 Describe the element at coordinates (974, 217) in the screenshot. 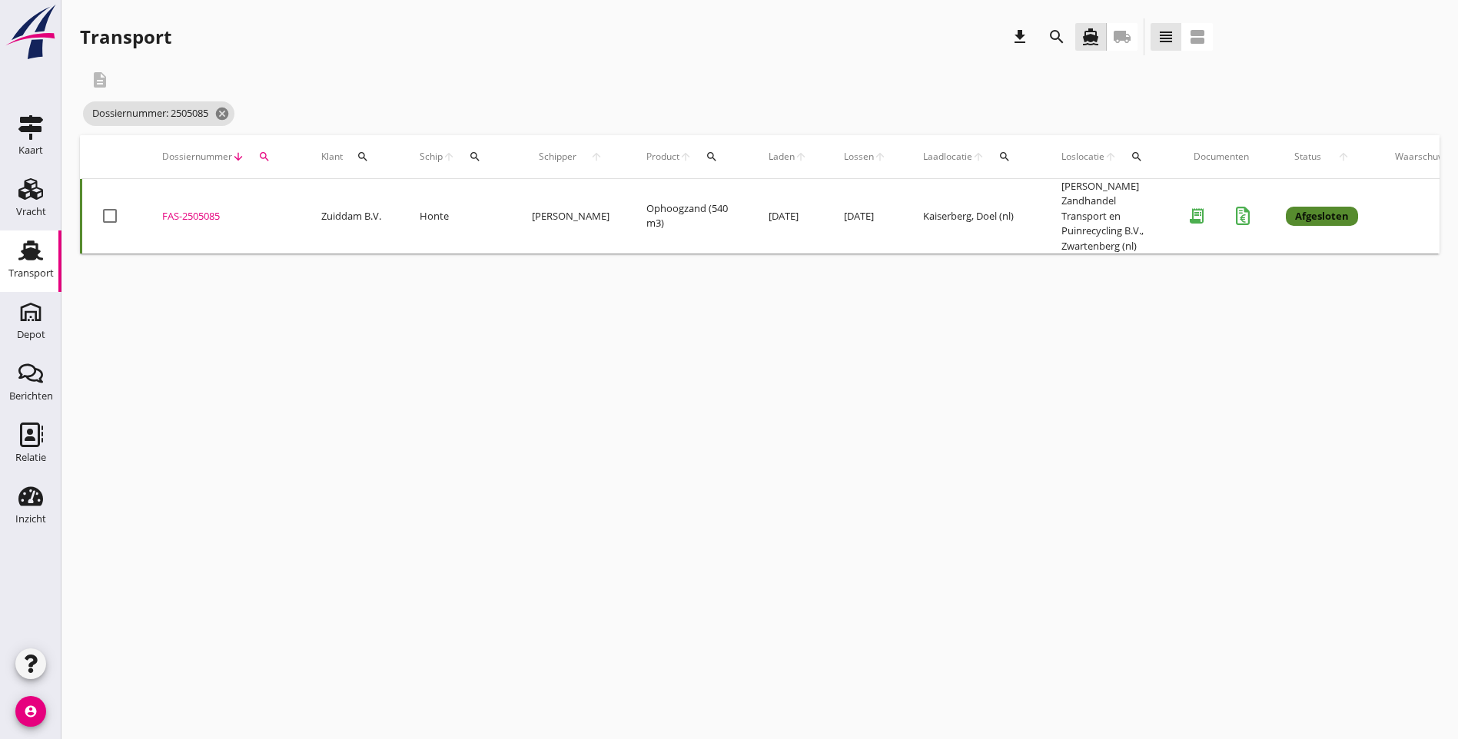

I see `td: Kaiserberg, Doel (nl)` at that location.